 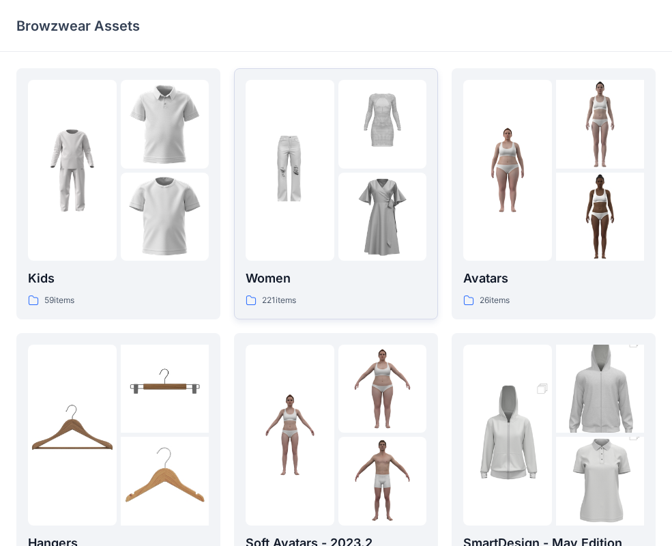 What do you see at coordinates (279, 300) in the screenshot?
I see `p: 221 items` at bounding box center [279, 300].